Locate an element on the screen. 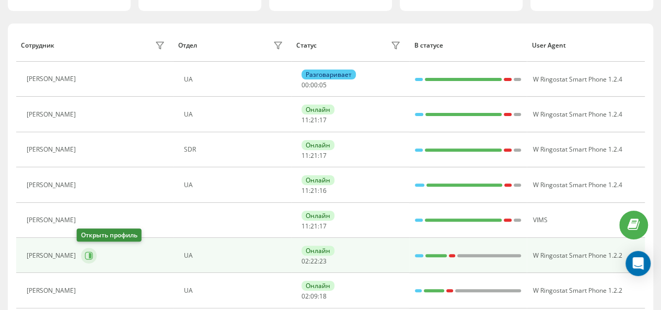 Image resolution: width=661 pixels, height=310 pixels. div: Открыть профиль is located at coordinates (109, 235).